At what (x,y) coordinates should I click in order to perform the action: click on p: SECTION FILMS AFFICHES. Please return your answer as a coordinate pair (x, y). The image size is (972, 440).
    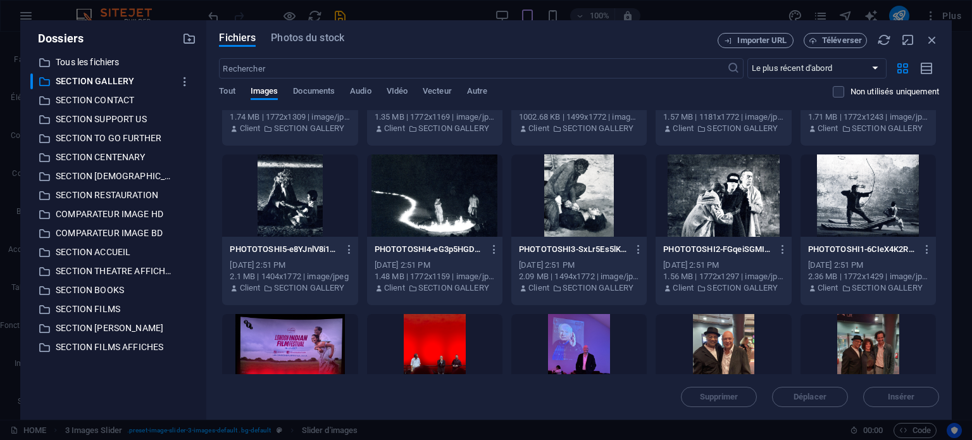
    Looking at the image, I should click on (115, 347).